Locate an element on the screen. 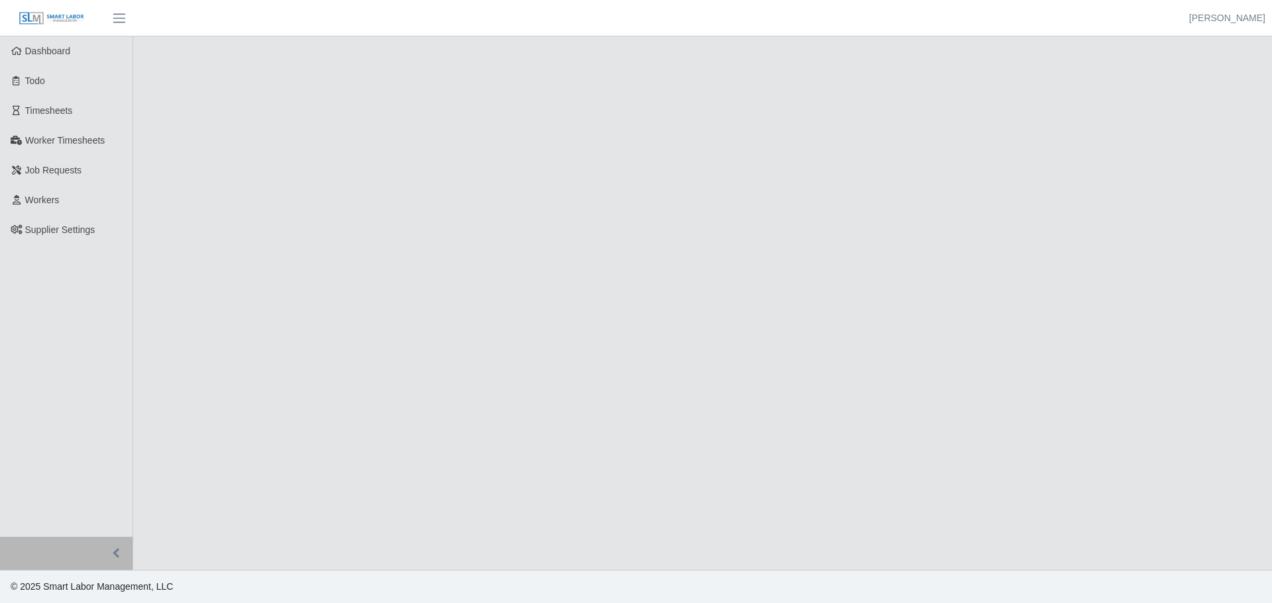 The height and width of the screenshot is (603, 1272). span: Timesheets is located at coordinates (49, 111).